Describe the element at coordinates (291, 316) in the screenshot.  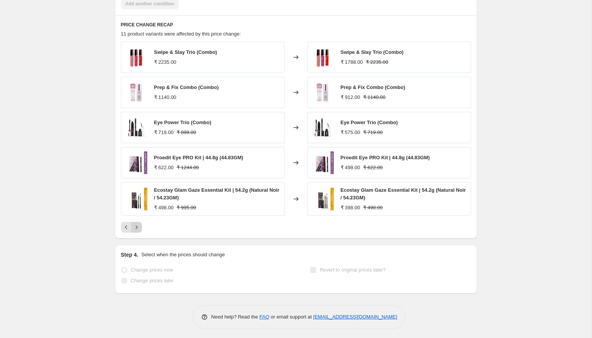
I see `span: or email support at` at that location.